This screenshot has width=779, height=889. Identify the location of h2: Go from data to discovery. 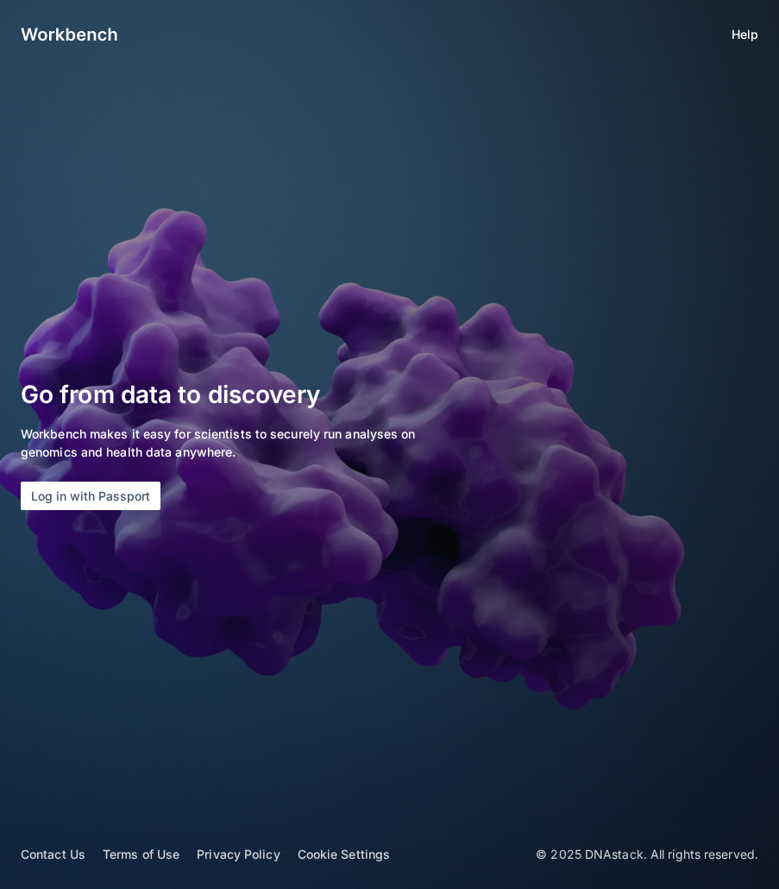
(301, 394).